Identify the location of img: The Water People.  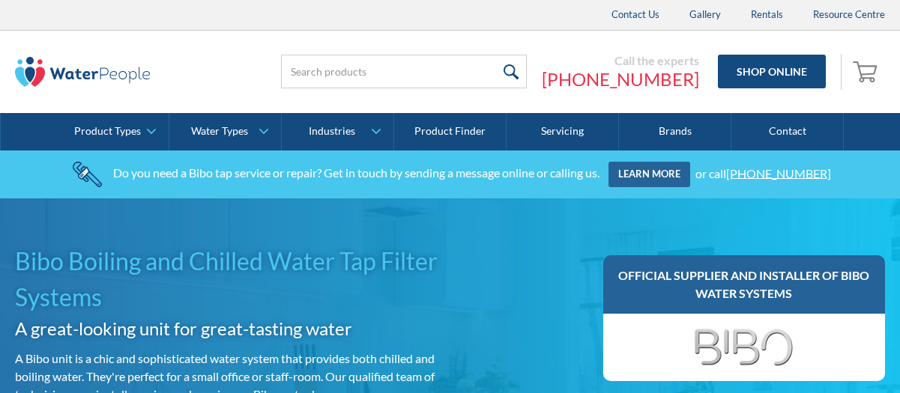
(82, 72).